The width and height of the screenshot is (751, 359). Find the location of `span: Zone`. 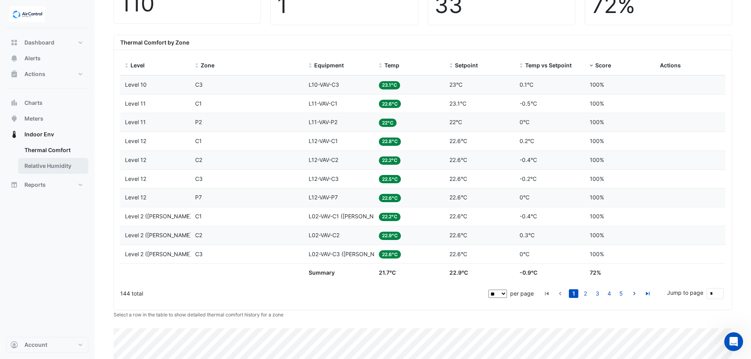

span: Zone is located at coordinates (207, 65).